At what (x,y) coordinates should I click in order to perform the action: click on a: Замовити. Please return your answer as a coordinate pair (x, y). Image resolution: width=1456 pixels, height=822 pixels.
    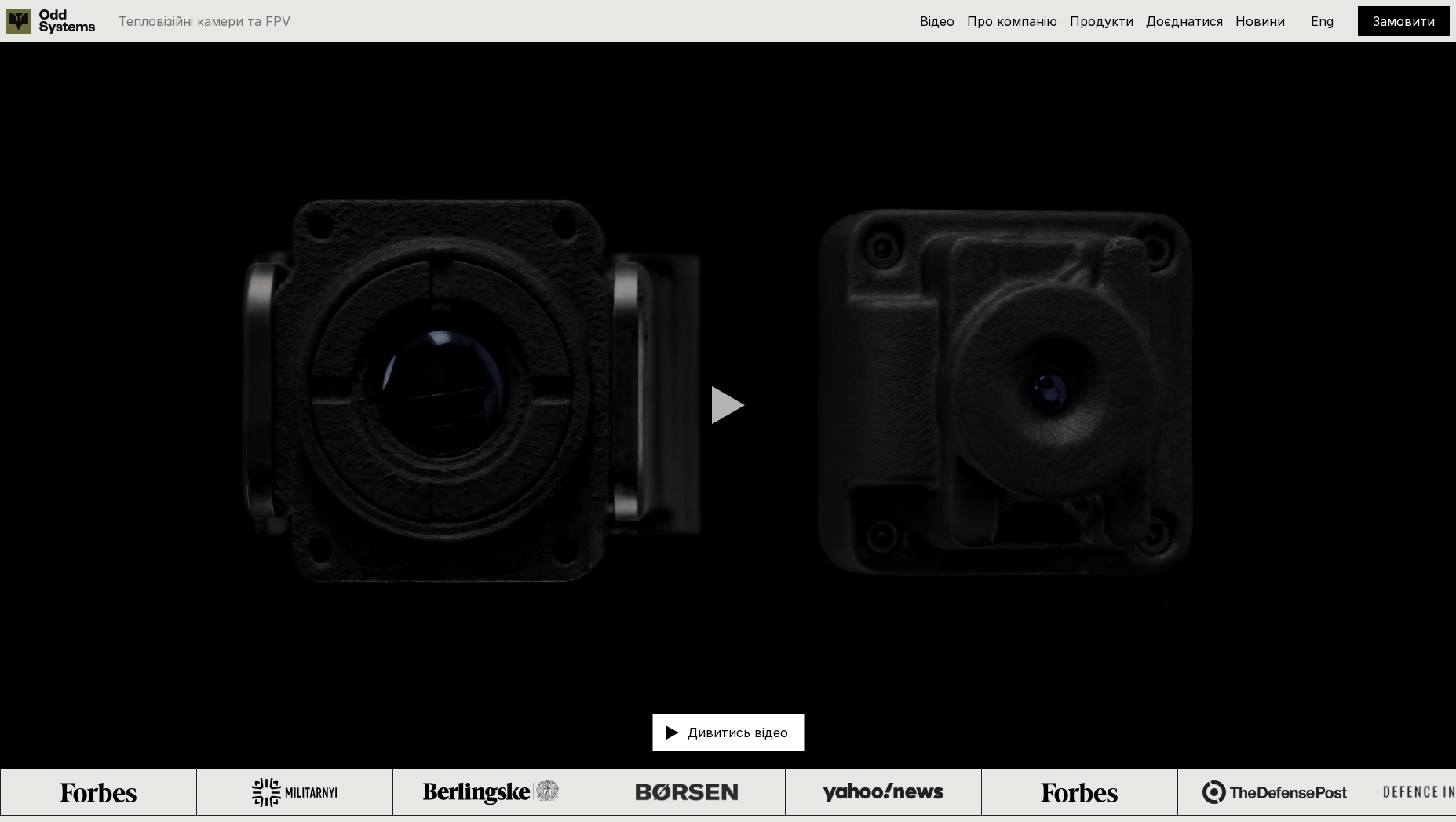
    Looking at the image, I should click on (1404, 21).